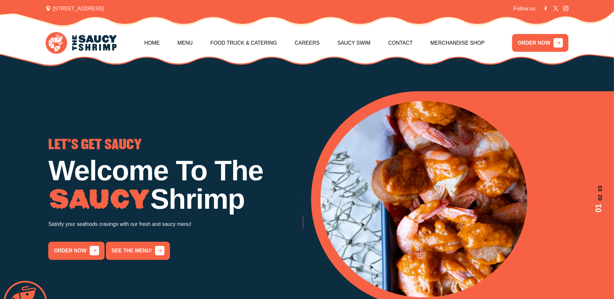  What do you see at coordinates (525, 9) in the screenshot?
I see `span: Follow us:` at bounding box center [525, 9].